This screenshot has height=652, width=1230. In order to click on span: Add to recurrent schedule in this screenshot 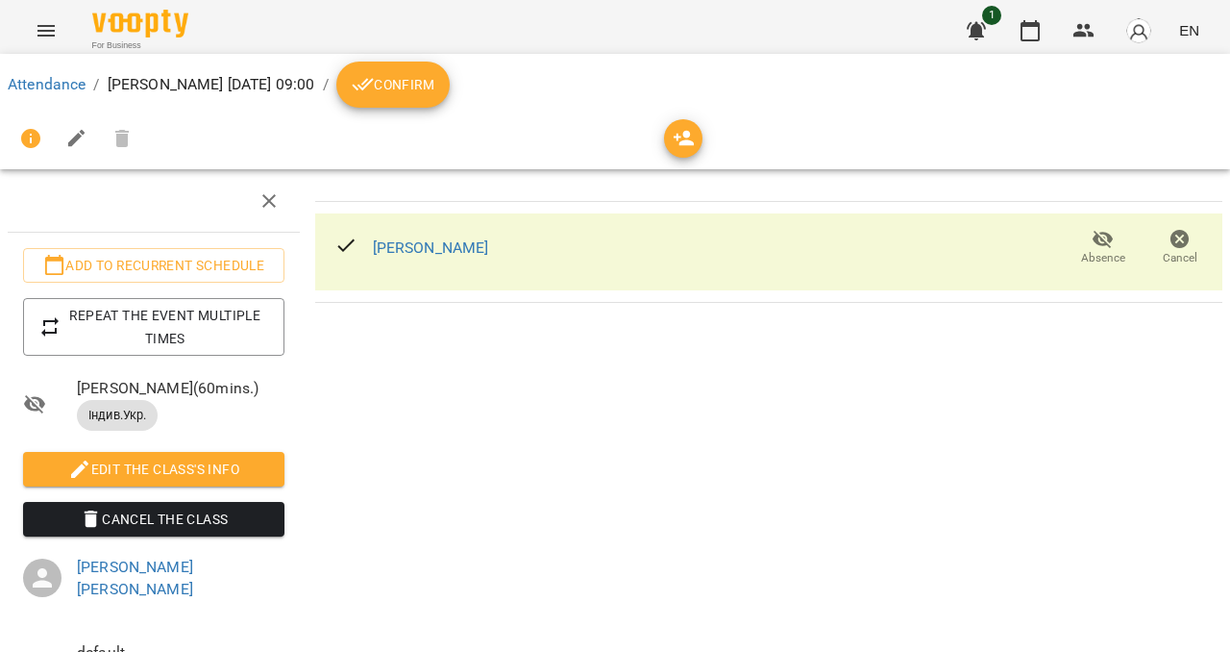, I will do `click(154, 265)`.